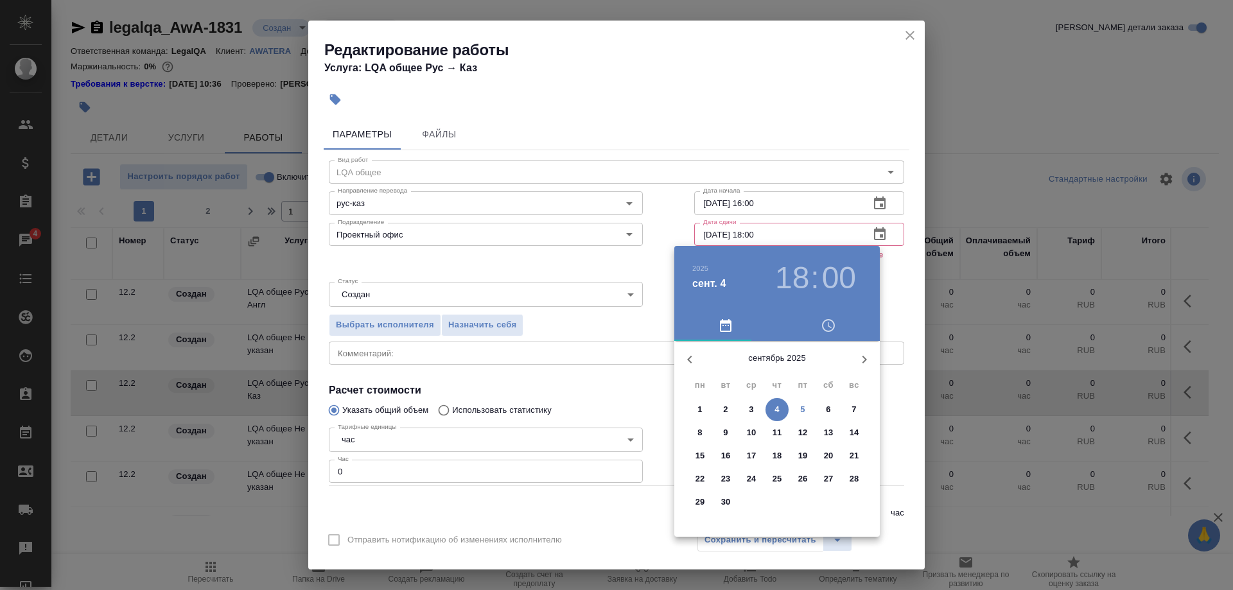 The width and height of the screenshot is (1233, 590). Describe the element at coordinates (803, 456) in the screenshot. I see `p: 19` at that location.